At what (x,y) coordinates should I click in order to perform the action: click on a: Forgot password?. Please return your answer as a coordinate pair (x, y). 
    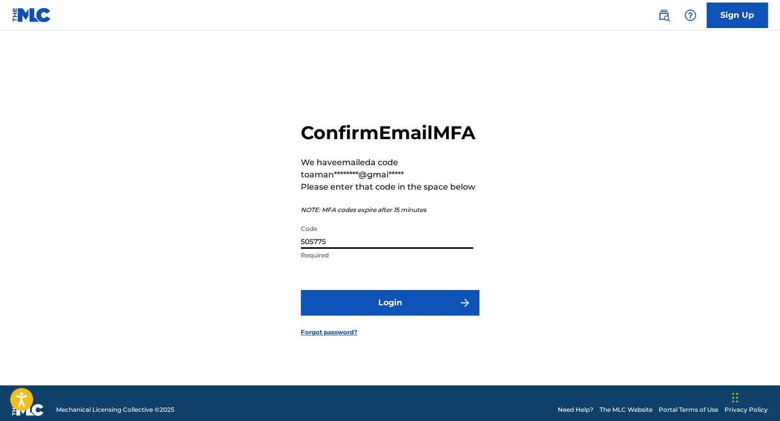
    Looking at the image, I should click on (329, 333).